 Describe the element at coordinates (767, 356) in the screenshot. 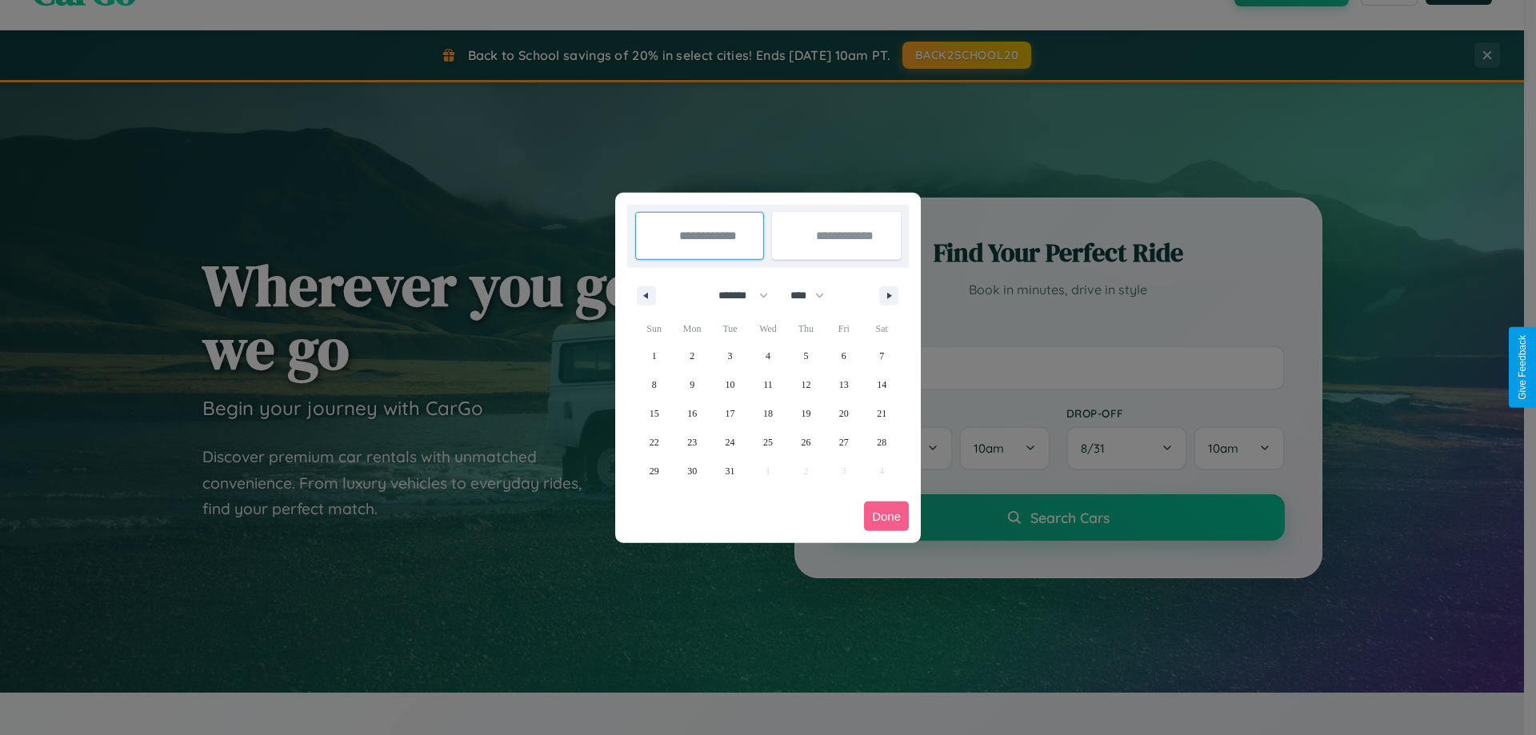

I see `button: 4` at that location.